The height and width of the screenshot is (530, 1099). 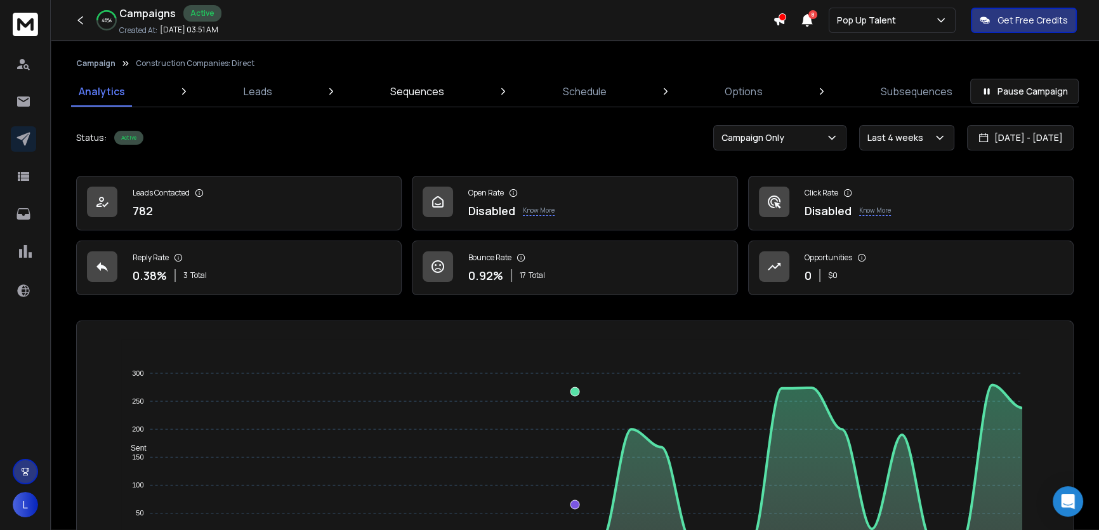 I want to click on span: L, so click(x=25, y=504).